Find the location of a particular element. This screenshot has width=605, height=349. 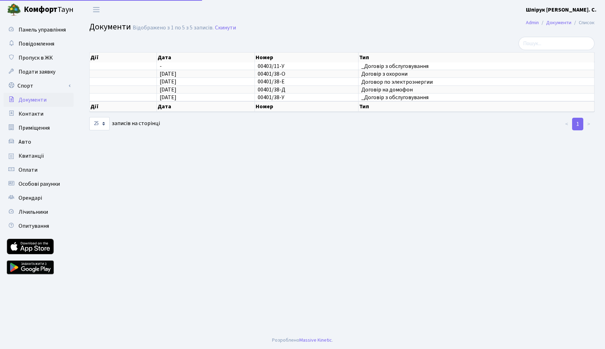

span: Договір на домофон is located at coordinates (476, 90).